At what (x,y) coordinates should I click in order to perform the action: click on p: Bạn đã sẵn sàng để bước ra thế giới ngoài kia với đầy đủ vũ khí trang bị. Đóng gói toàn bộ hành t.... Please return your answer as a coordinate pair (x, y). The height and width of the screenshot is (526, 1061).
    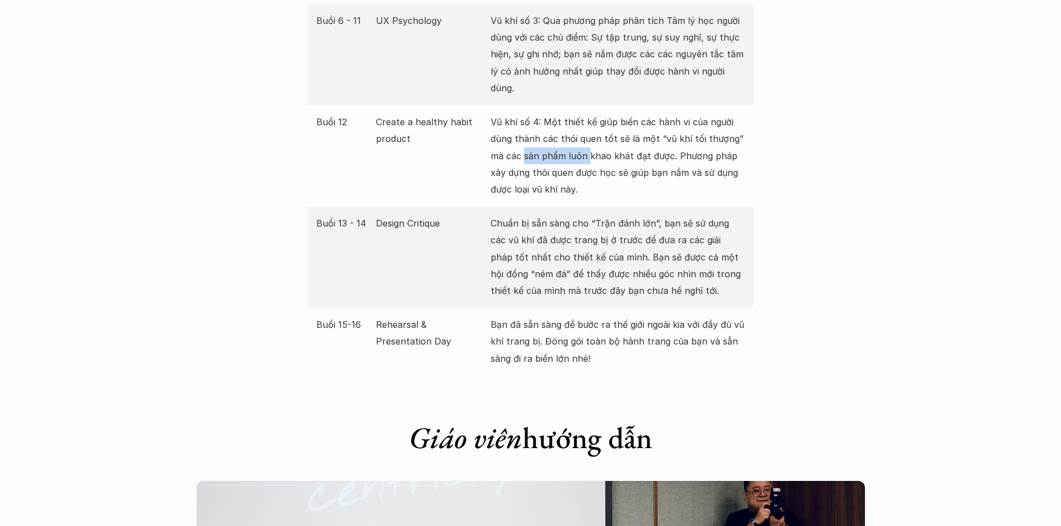
    Looking at the image, I should click on (617, 341).